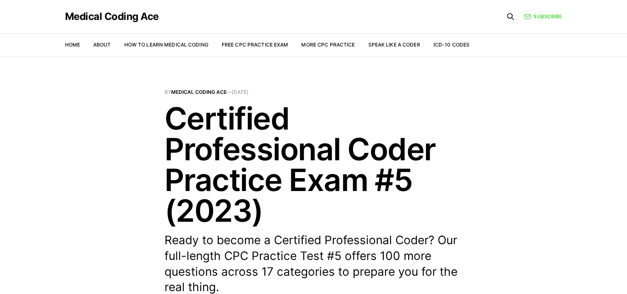 This screenshot has height=294, width=627. What do you see at coordinates (314, 164) in the screenshot?
I see `h1: Certified Professional Coder Practice Exam #5 (2023)` at bounding box center [314, 164].